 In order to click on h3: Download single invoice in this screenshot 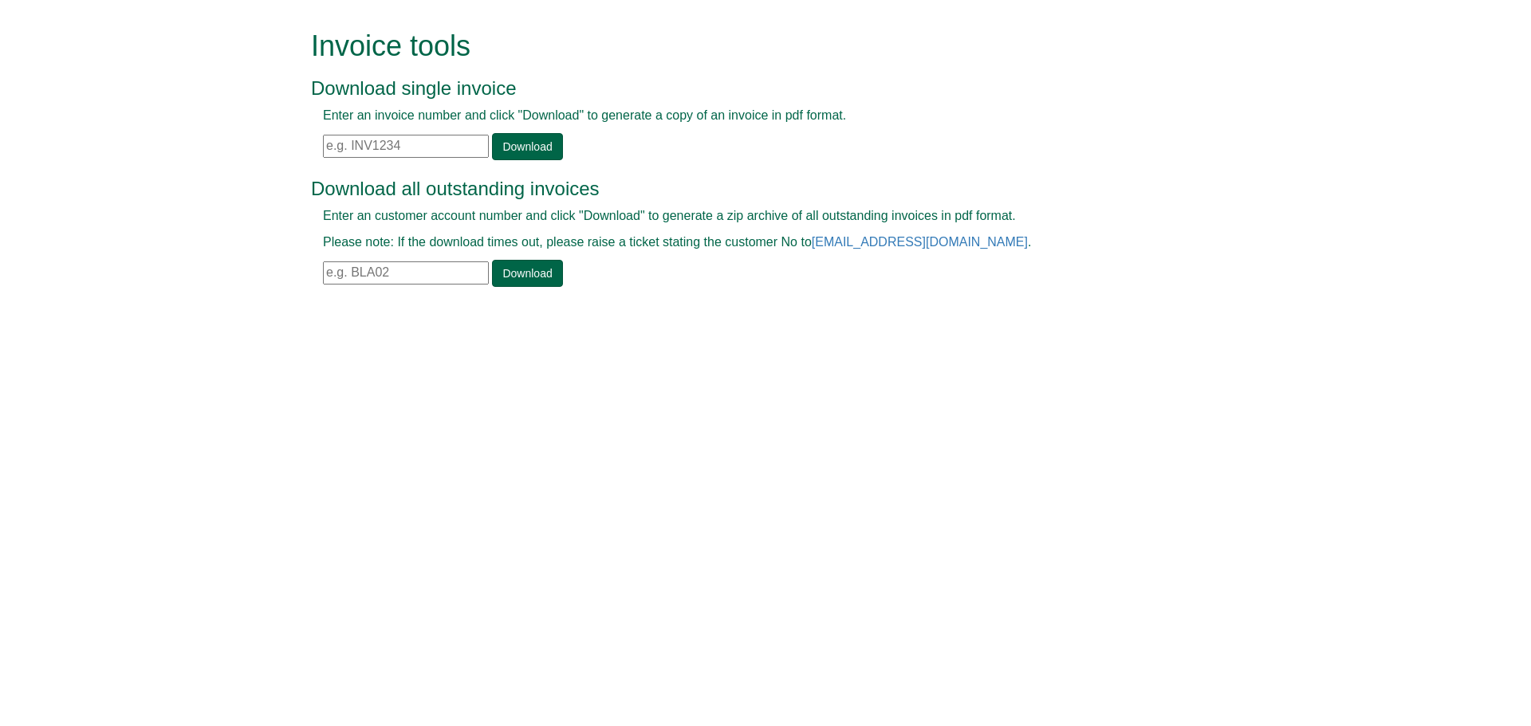, I will do `click(747, 89)`.